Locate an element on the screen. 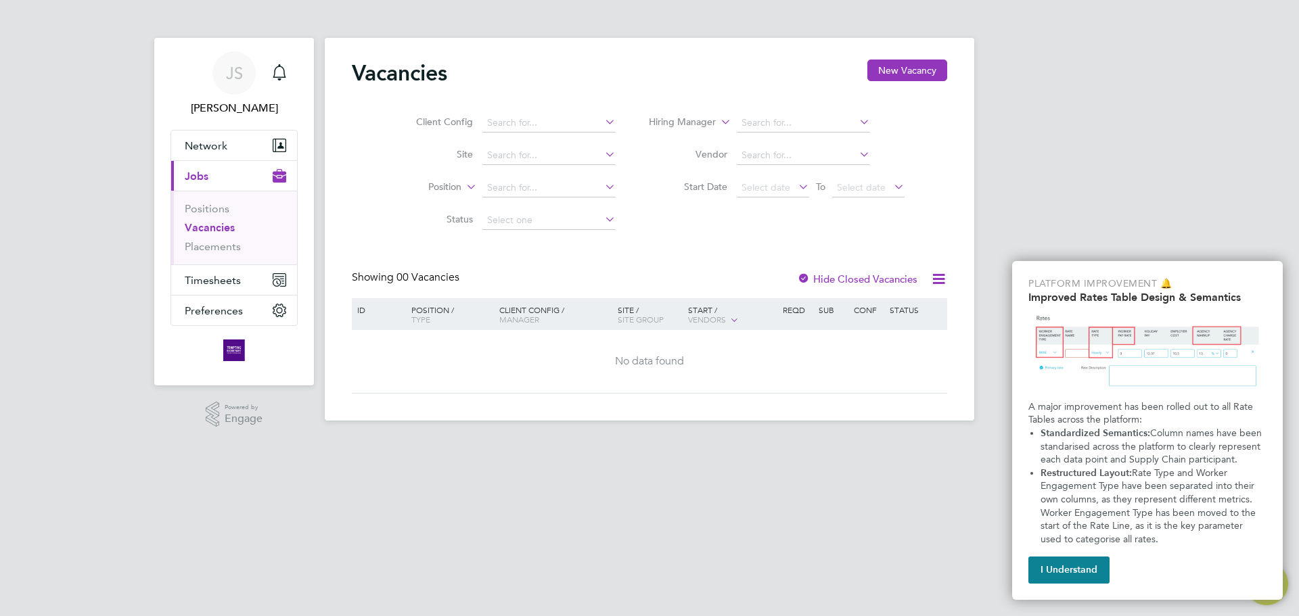 The image size is (1299, 616). strong: Restructured Layout: is located at coordinates (1086, 473).